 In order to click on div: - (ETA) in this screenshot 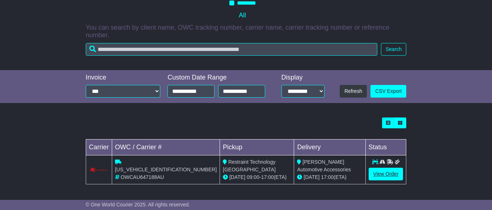, I will do `click(257, 177)`.